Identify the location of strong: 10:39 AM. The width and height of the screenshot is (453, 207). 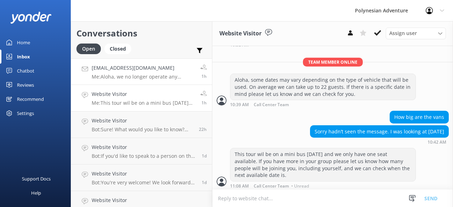
(239, 105).